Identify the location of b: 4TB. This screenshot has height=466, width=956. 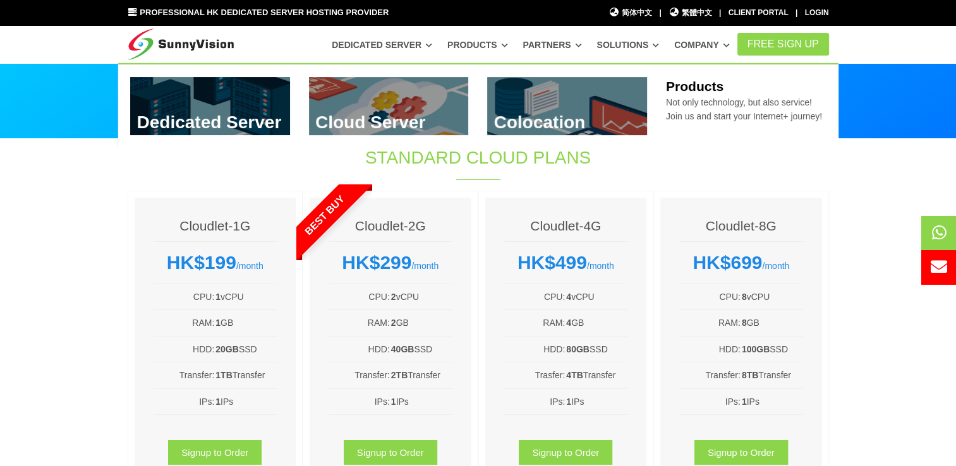
(574, 375).